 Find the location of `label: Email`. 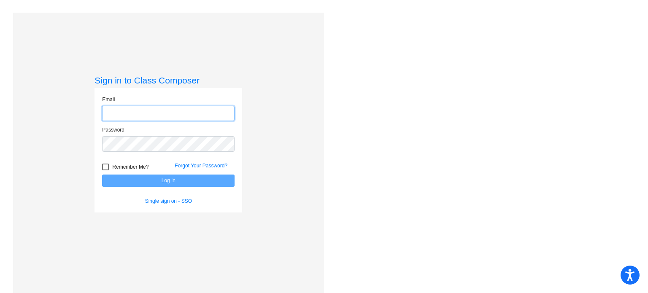

label: Email is located at coordinates (108, 100).